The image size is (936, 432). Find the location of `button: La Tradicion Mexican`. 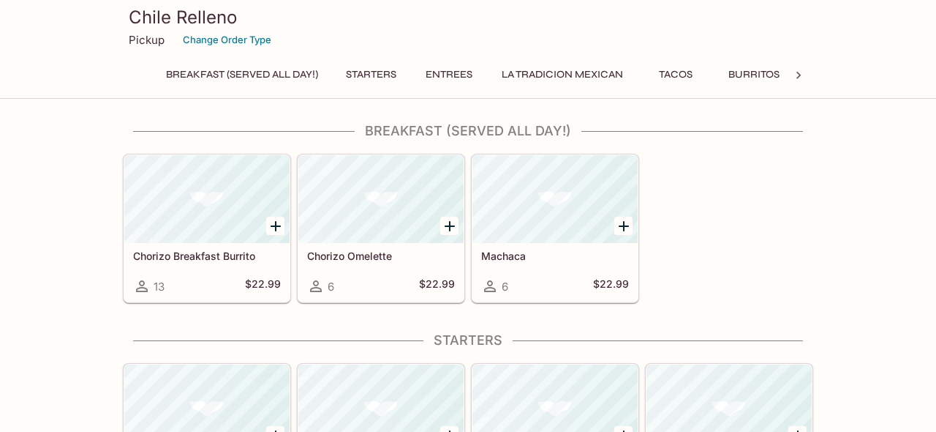

button: La Tradicion Mexican is located at coordinates (562, 75).